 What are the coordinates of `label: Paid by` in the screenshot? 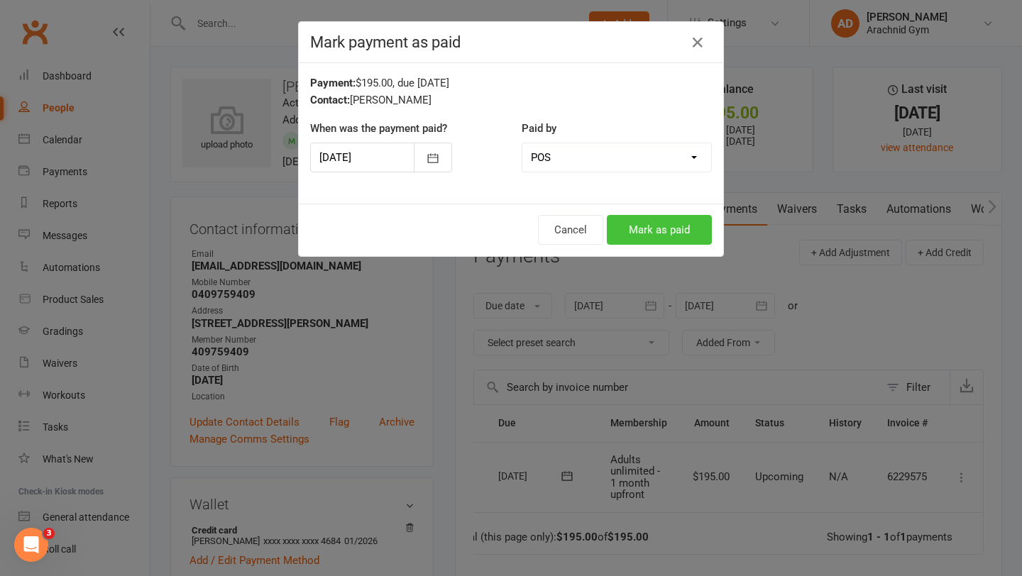 It's located at (539, 128).